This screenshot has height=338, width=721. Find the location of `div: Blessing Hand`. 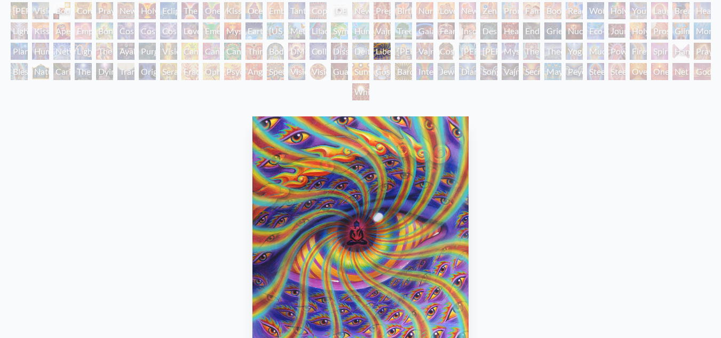

div: Blessing Hand is located at coordinates (19, 71).